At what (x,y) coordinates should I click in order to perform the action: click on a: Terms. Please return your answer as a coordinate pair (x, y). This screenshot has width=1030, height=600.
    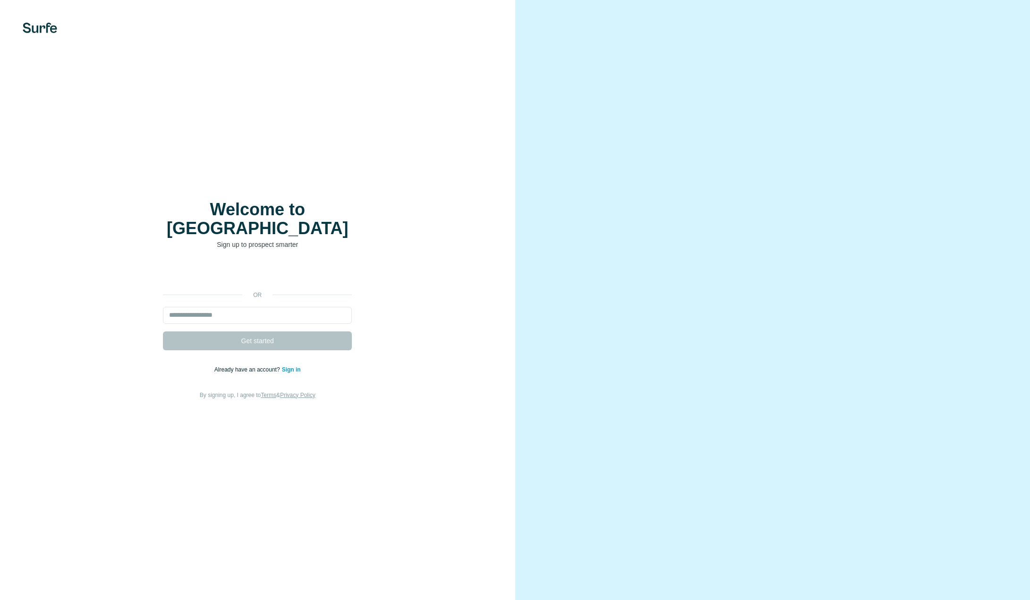
    Looking at the image, I should click on (268, 395).